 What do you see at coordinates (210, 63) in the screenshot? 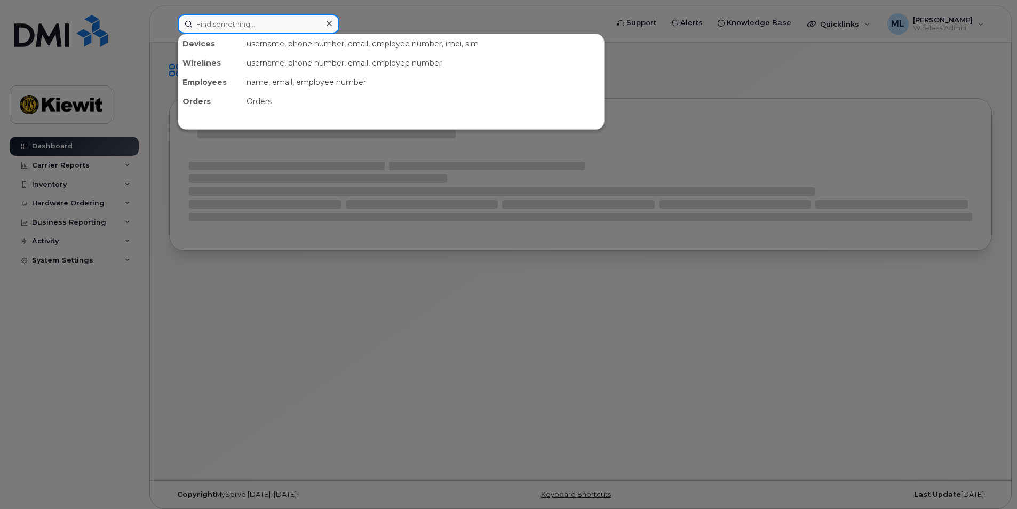
I see `div: Wirelines` at bounding box center [210, 63].